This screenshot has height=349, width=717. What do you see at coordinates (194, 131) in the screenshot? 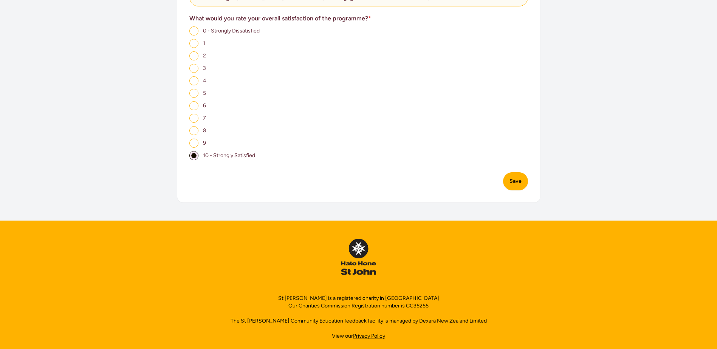
I see `input: 8` at bounding box center [194, 131].